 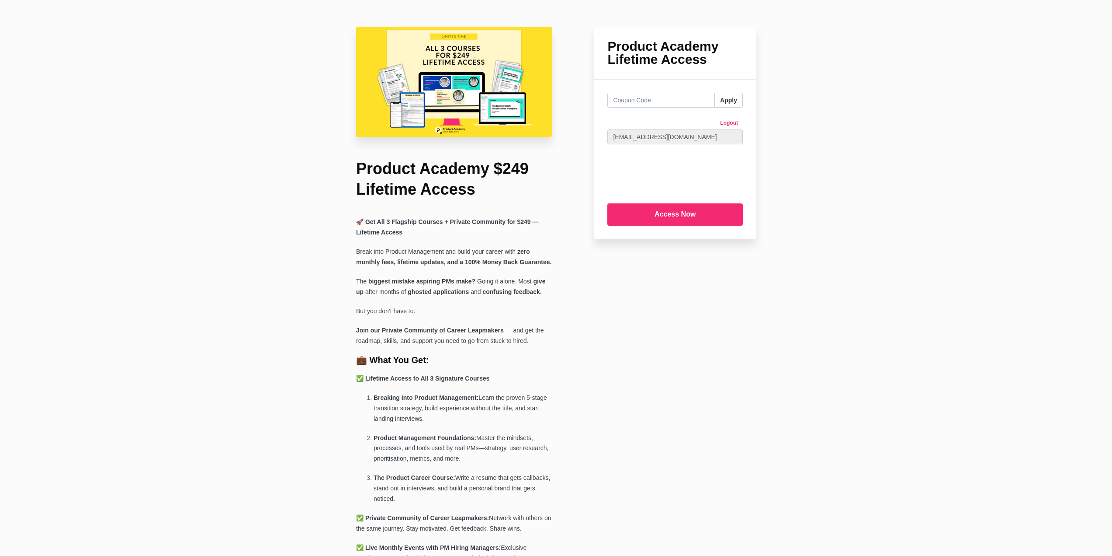 What do you see at coordinates (438, 292) in the screenshot?
I see `strong: ghosted applications` at bounding box center [438, 292].